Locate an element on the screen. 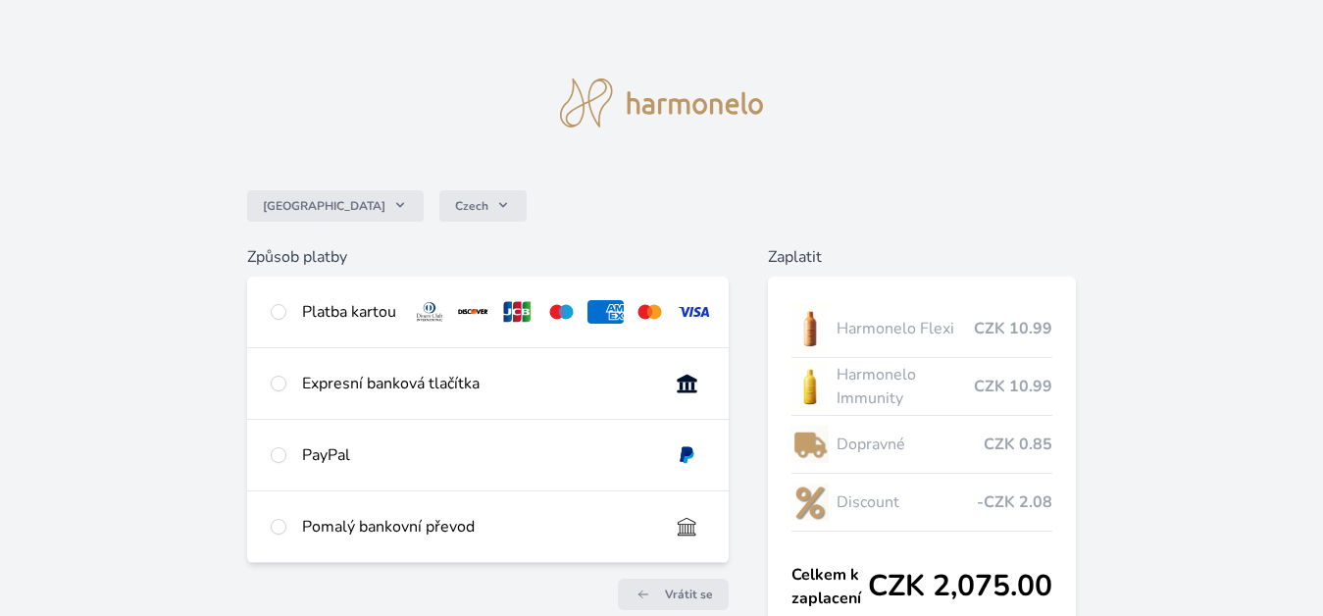  span: Harmonelo Immunity is located at coordinates (905, 386).